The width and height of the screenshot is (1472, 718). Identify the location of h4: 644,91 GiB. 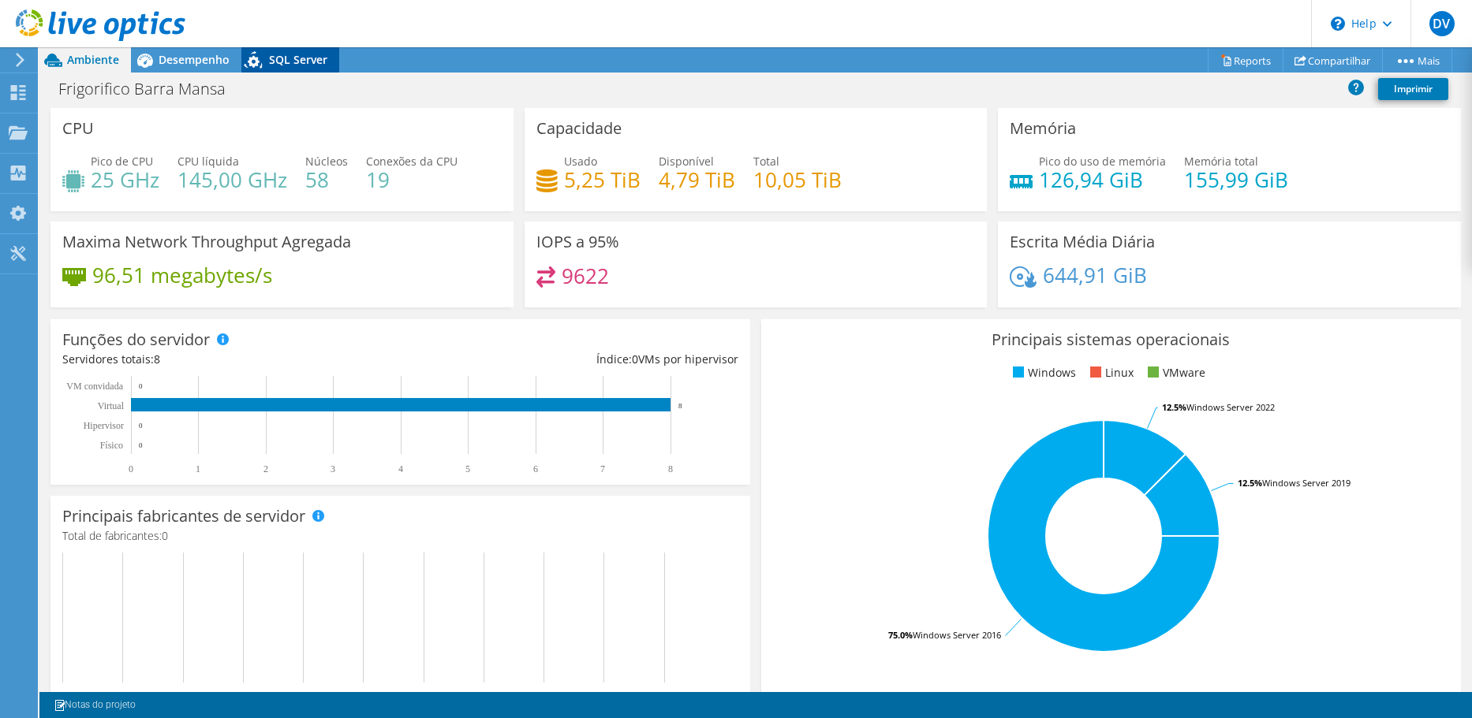
(1095, 275).